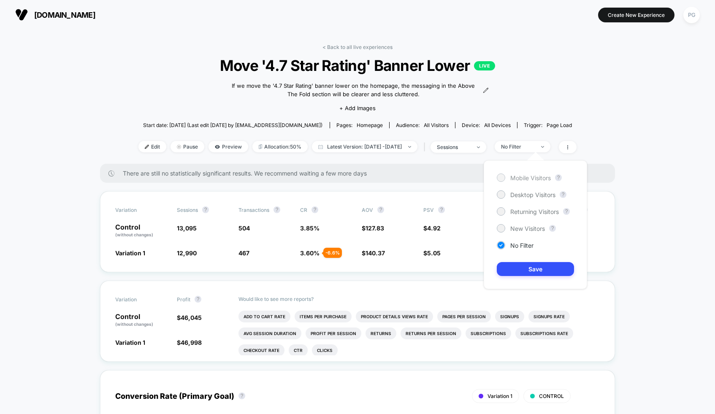 Image resolution: width=715 pixels, height=414 pixels. Describe the element at coordinates (325, 350) in the screenshot. I see `li: Clicks` at that location.